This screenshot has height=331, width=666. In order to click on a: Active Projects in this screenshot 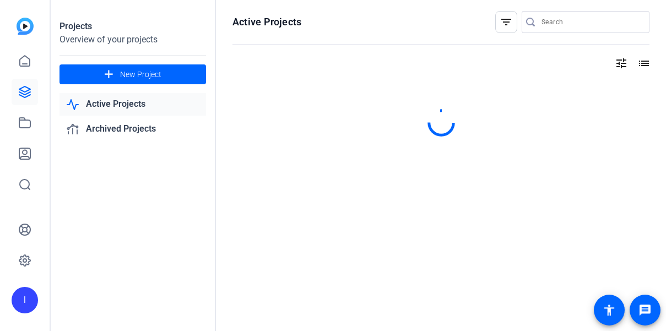, I will do `click(133, 104)`.